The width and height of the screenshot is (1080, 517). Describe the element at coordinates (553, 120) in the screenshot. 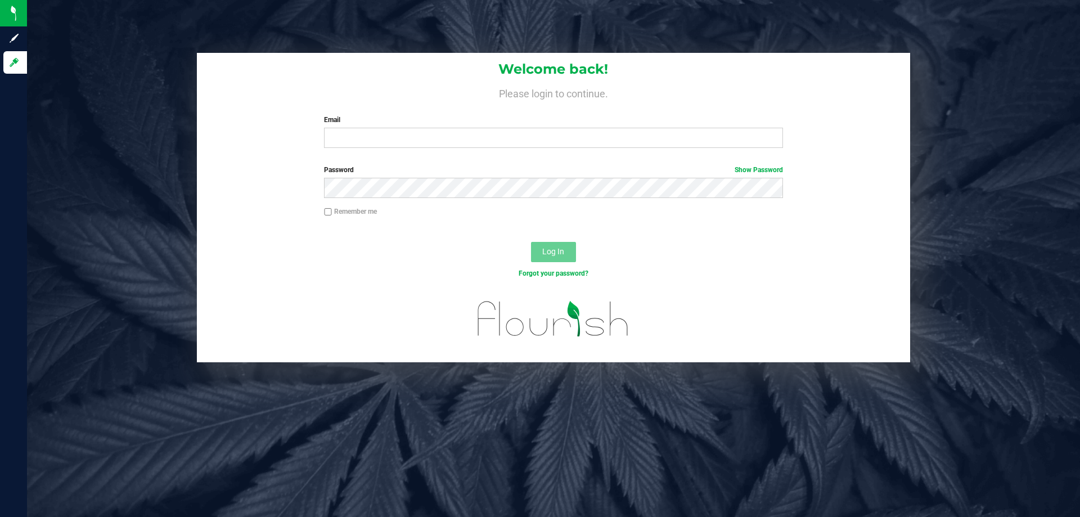

I see `label: Email` at that location.